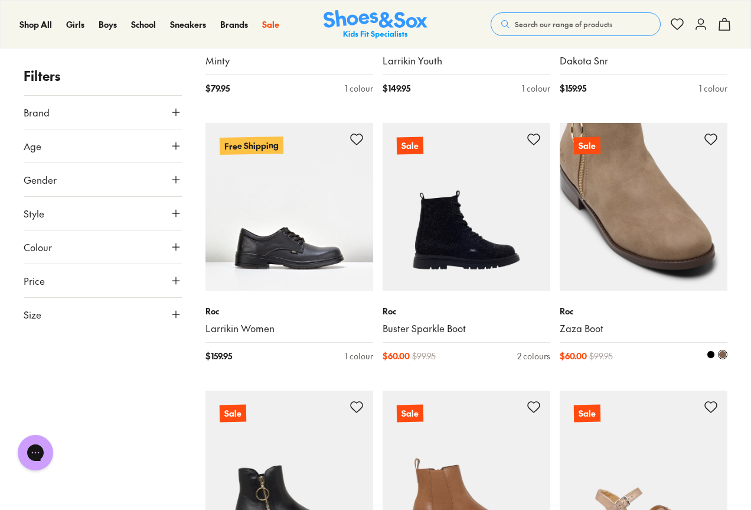 The width and height of the screenshot is (751, 510). I want to click on a: Girls, so click(75, 24).